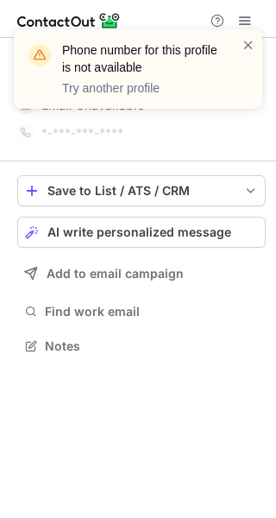 This screenshot has height=518, width=276. I want to click on img: ContactOut v5.3.10, so click(69, 21).